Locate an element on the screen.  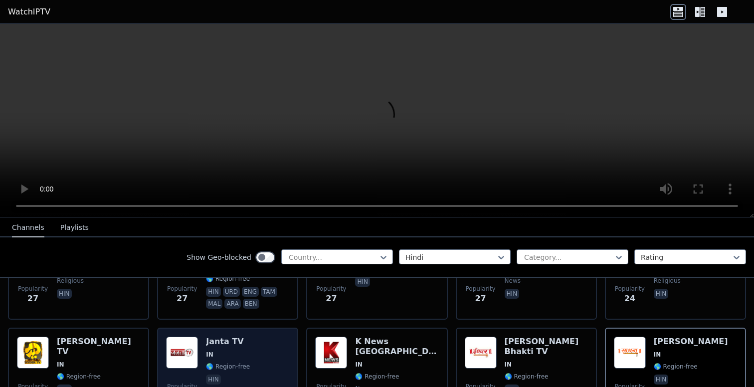
p: tam is located at coordinates (269, 292).